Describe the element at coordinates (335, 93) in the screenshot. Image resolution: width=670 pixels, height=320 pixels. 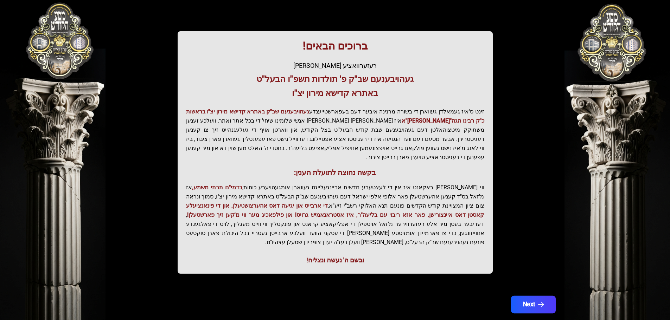
I see `h3: באתרא קדישא מירון יצ"ו` at that location.